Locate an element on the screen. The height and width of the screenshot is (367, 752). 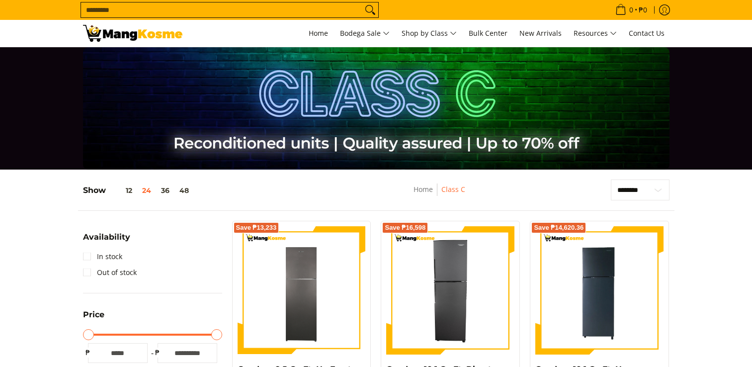
span: 0 is located at coordinates (631, 10).